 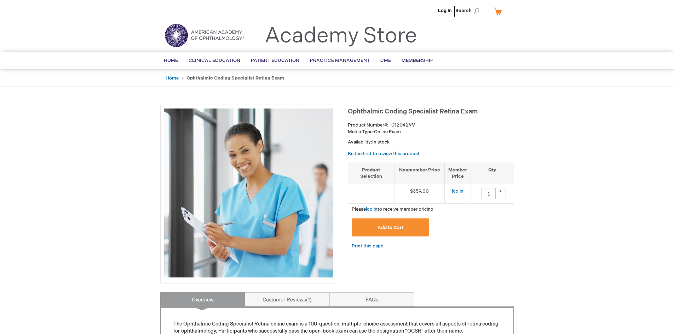 I want to click on a: Home, so click(x=172, y=78).